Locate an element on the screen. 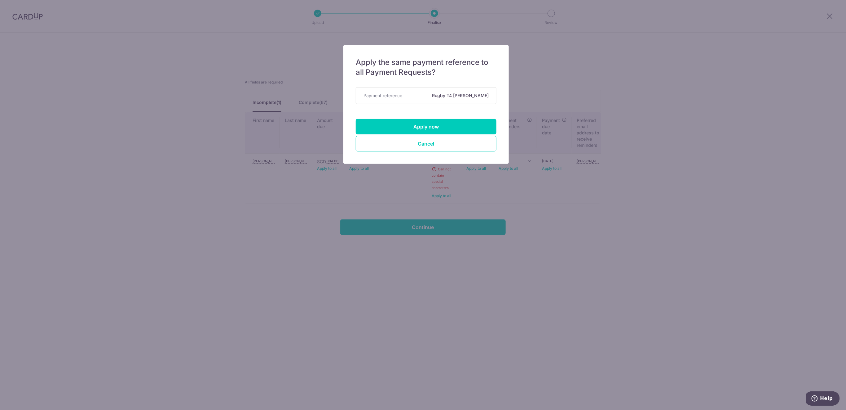 The image size is (846, 410). h5: Apply the same payment reference to all Payment Requests? is located at coordinates (426, 67).